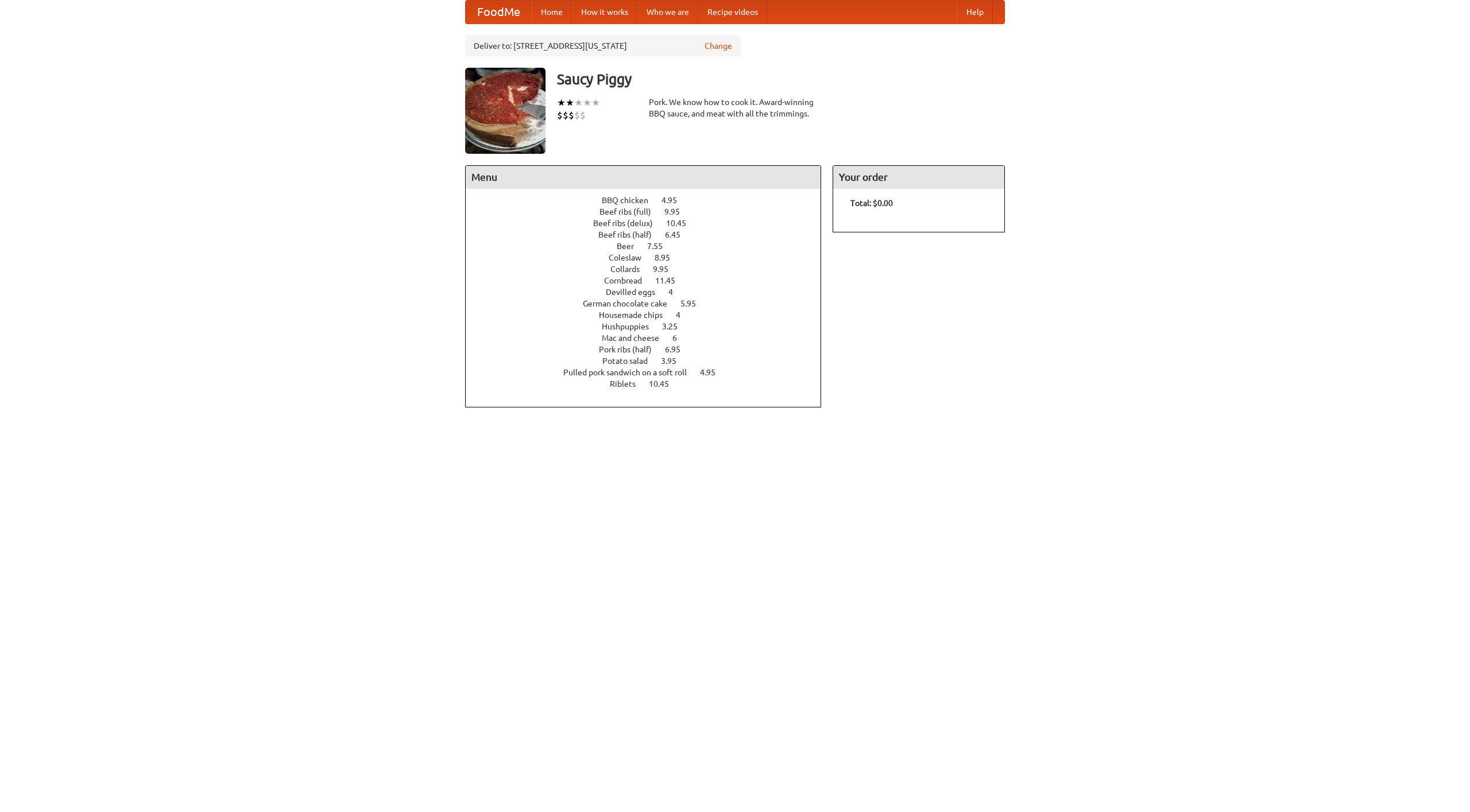 The image size is (1470, 812). I want to click on span: 6, so click(680, 338).